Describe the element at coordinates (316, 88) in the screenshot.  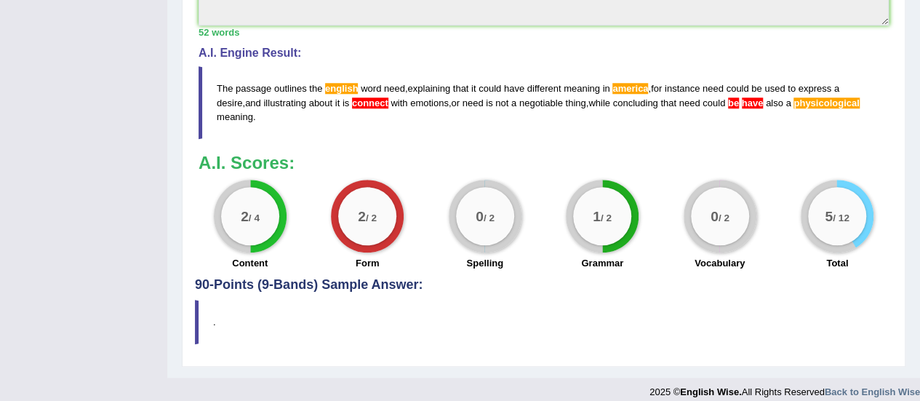
I see `span: the` at that location.